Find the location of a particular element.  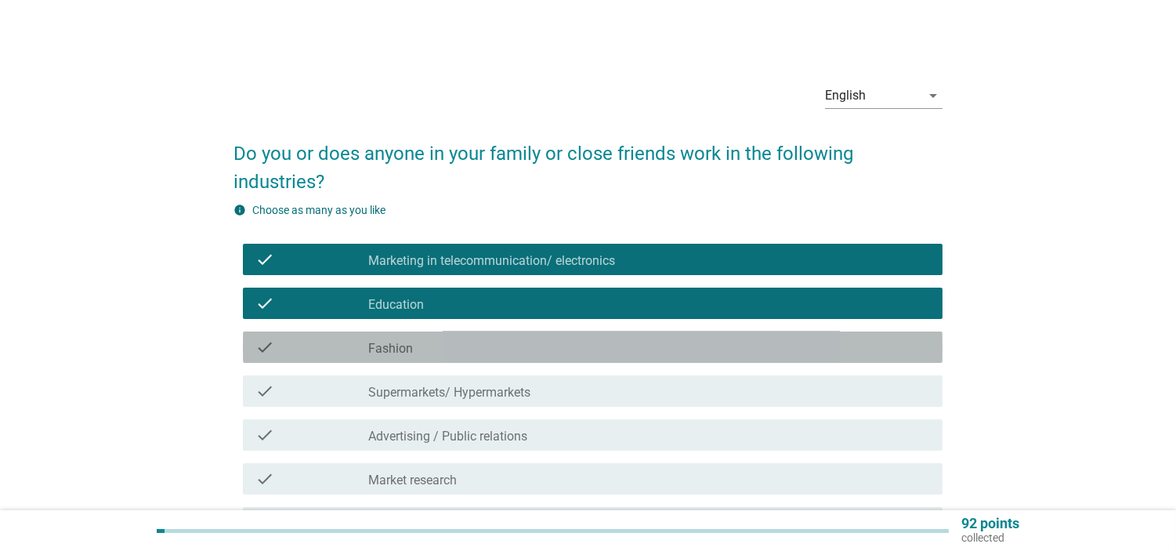

h2: Do you or does anyone in your family or close friends work in the following industries? is located at coordinates (588, 160).